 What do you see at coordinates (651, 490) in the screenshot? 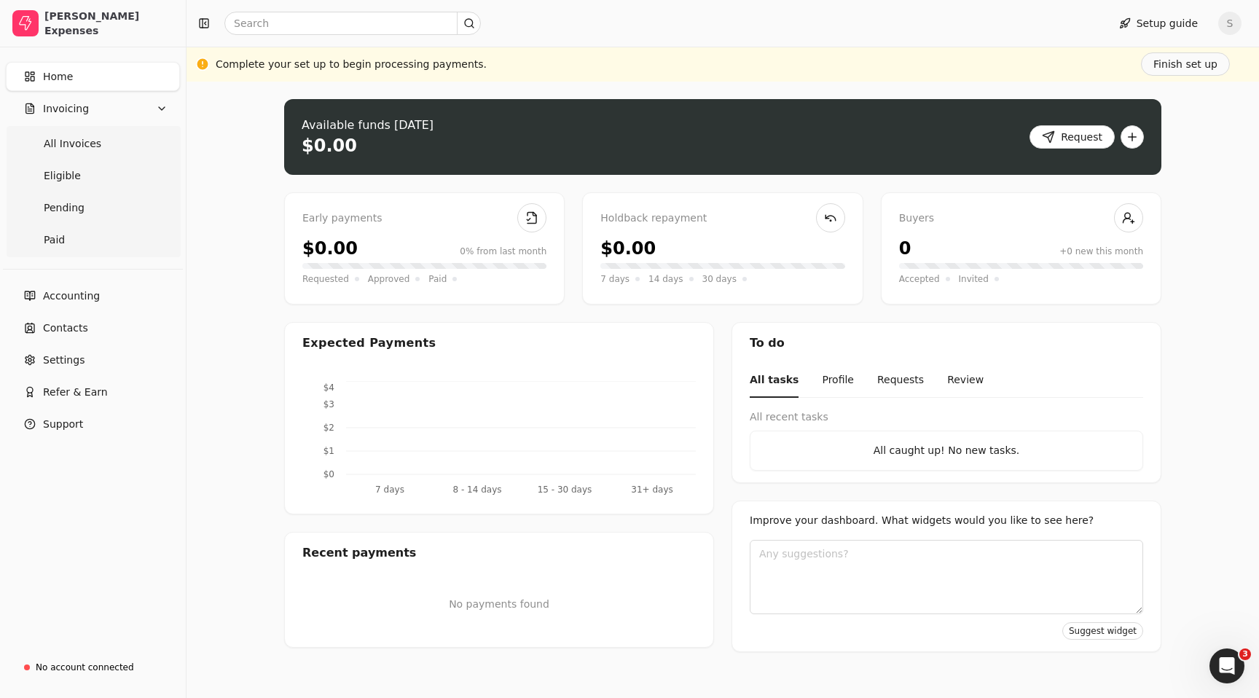
I see `tspan: 31+ days` at bounding box center [651, 490].